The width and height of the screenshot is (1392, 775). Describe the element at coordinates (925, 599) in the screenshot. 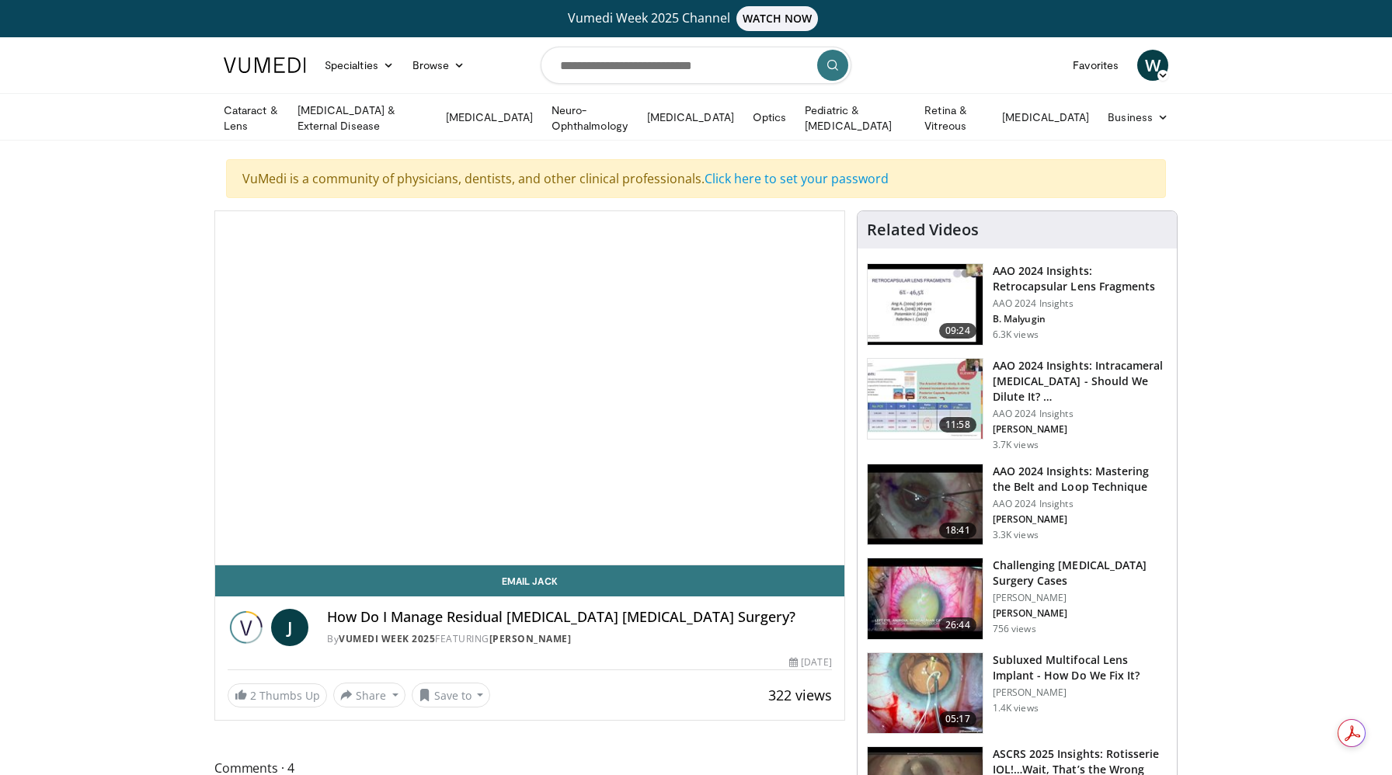

I see `img: 05a6f048-9eed-46a7-93e1-844e43fc910c.150x105_q85_crop-smart_upscale.jpg` at that location.